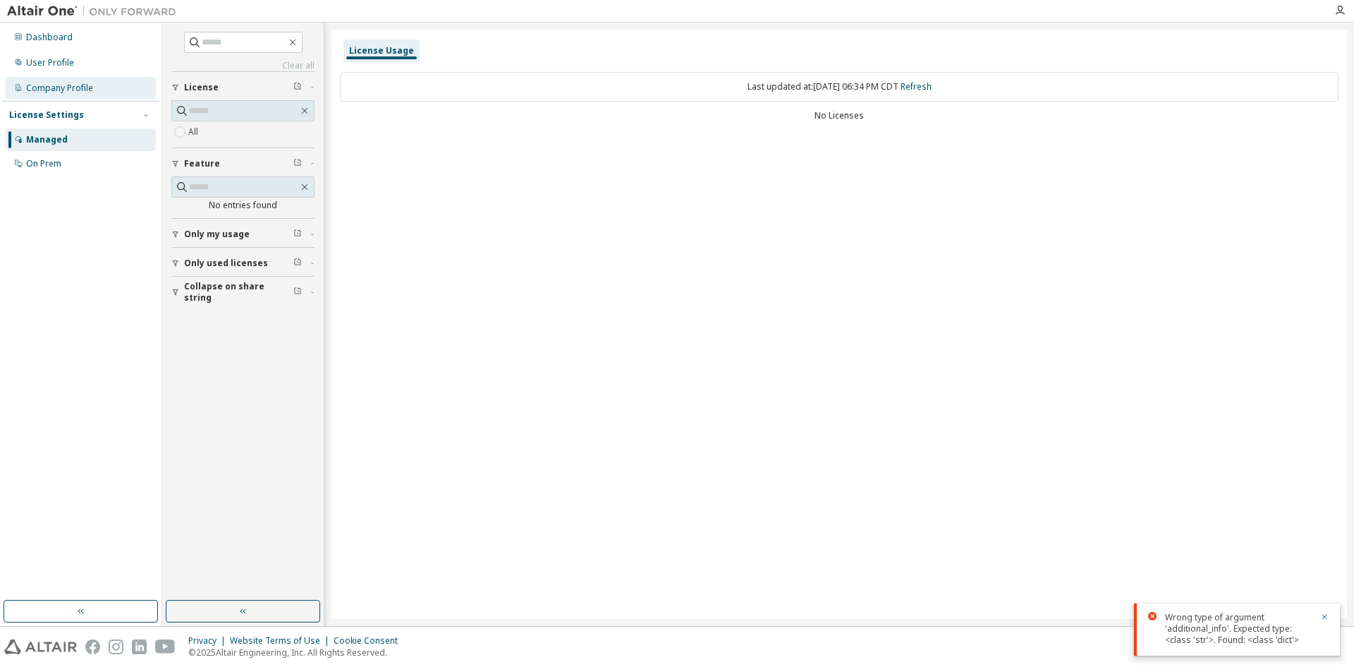 This screenshot has height=667, width=1354. What do you see at coordinates (243, 66) in the screenshot?
I see `a: Clear all` at bounding box center [243, 66].